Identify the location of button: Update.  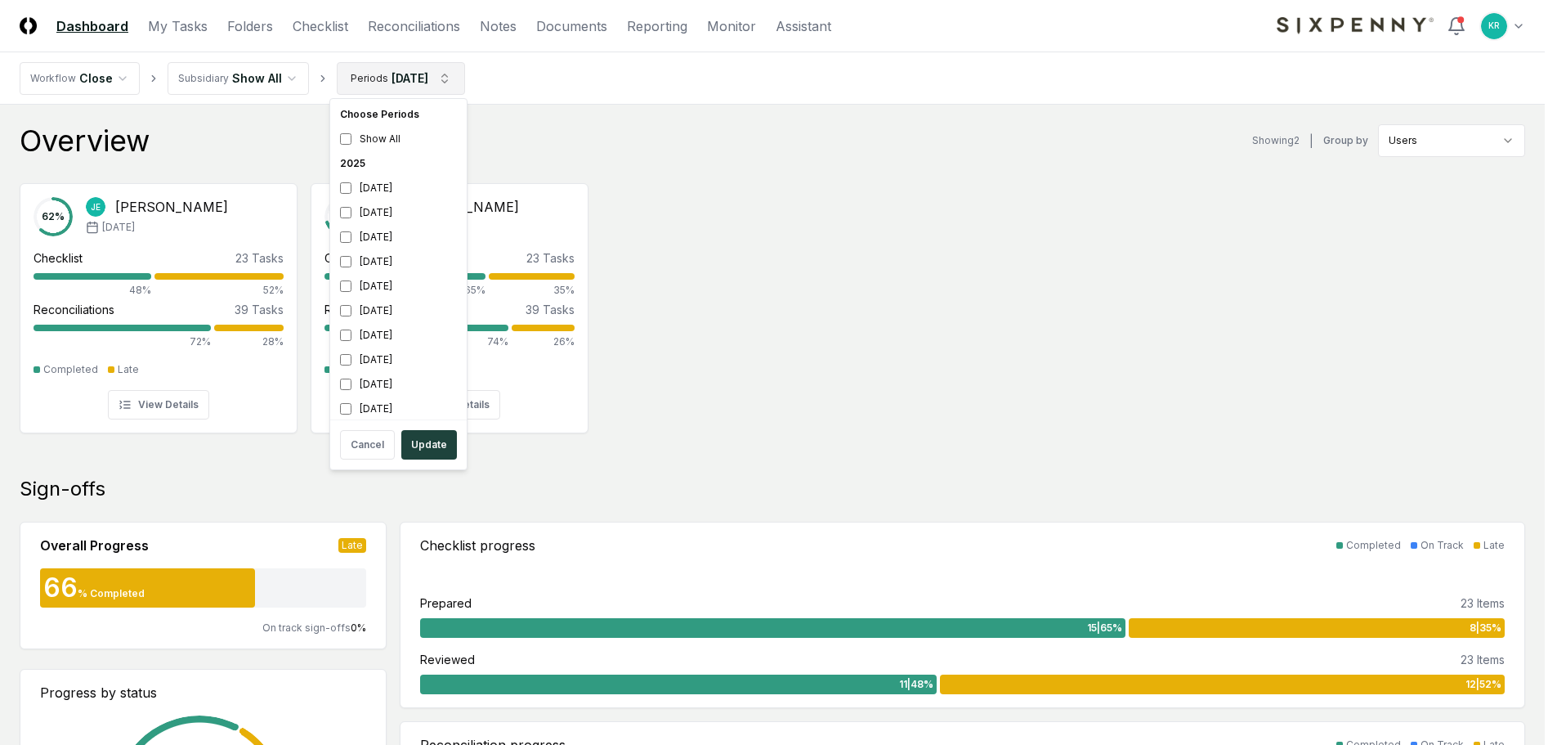
(429, 445).